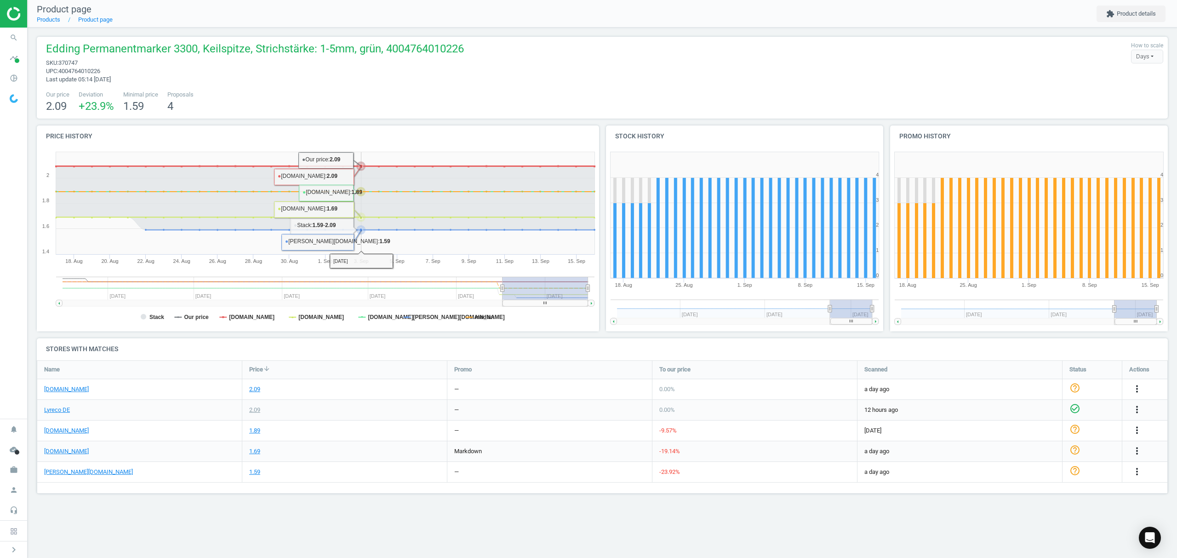  Describe the element at coordinates (182, 261) in the screenshot. I see `tspan: 24. Aug` at that location.